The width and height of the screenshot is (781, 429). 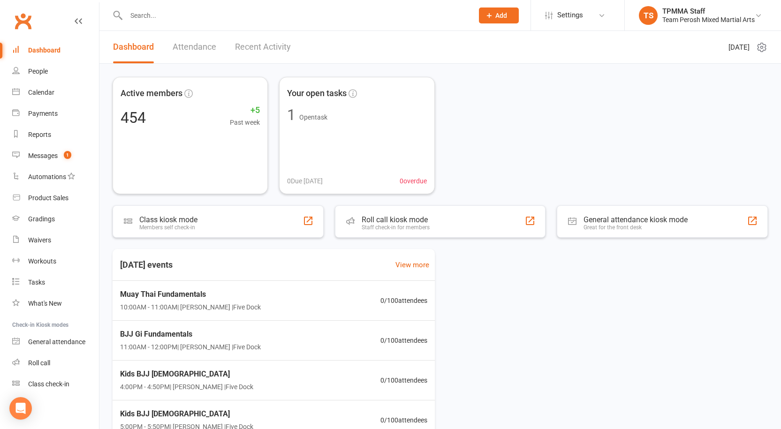 What do you see at coordinates (43, 113) in the screenshot?
I see `div: Payments` at bounding box center [43, 113].